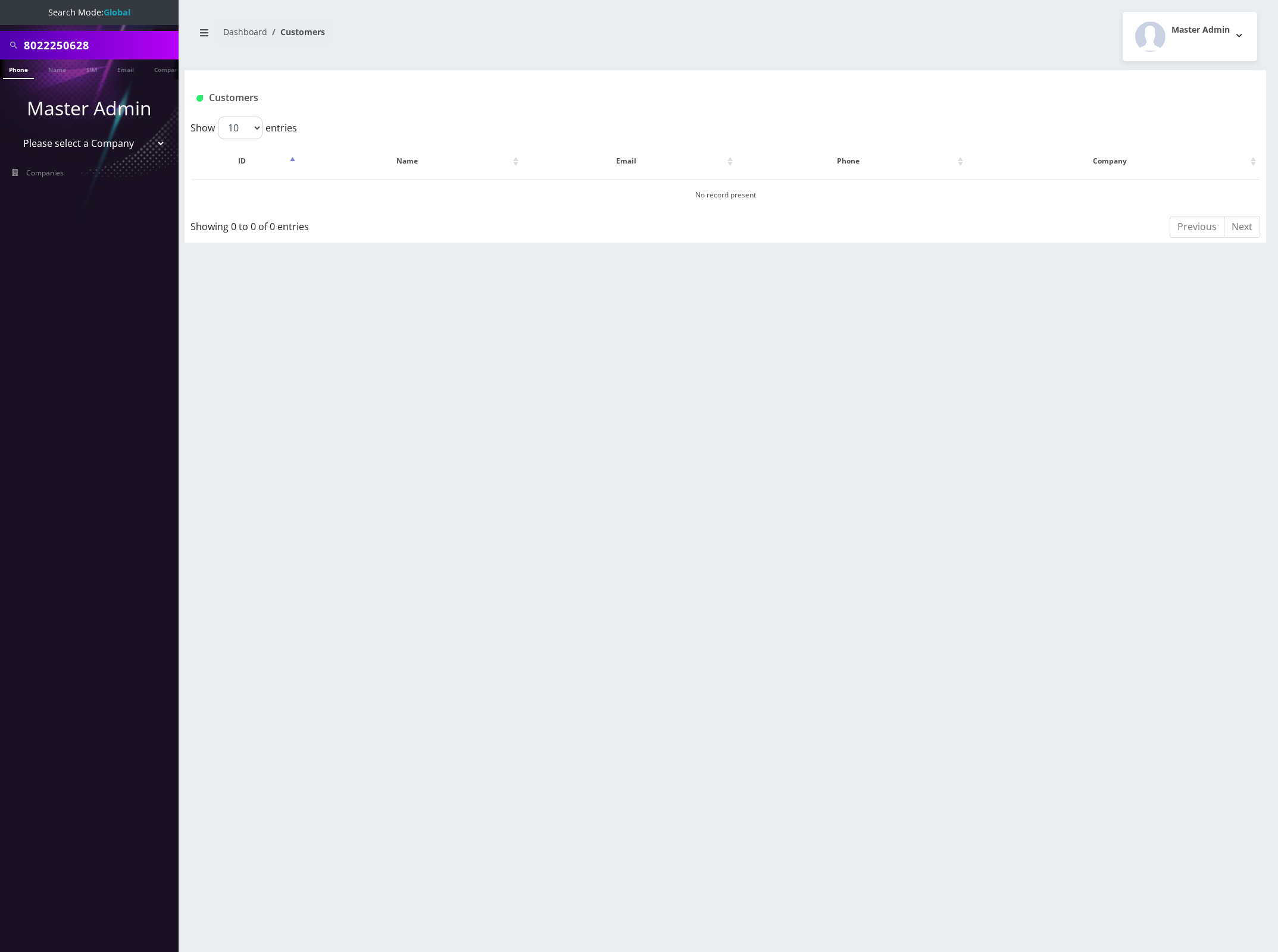 The image size is (1278, 952). Describe the element at coordinates (92, 69) in the screenshot. I see `a: SIM` at that location.